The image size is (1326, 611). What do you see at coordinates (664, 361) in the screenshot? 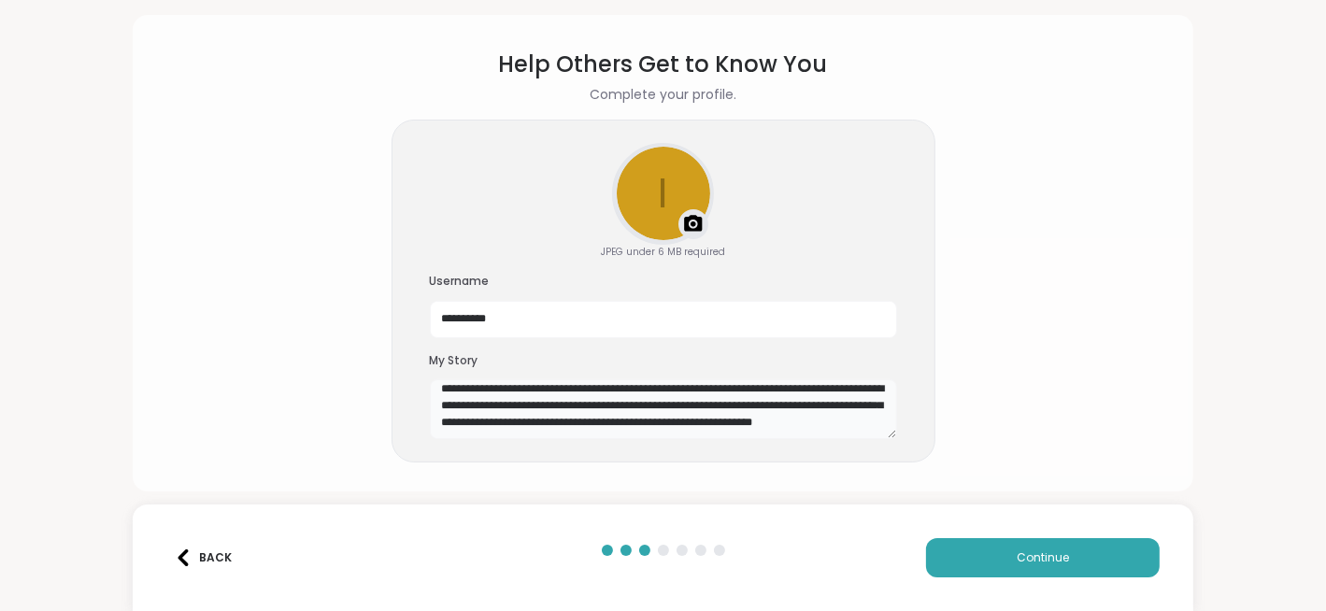
I see `h3: My Story` at bounding box center [664, 361].